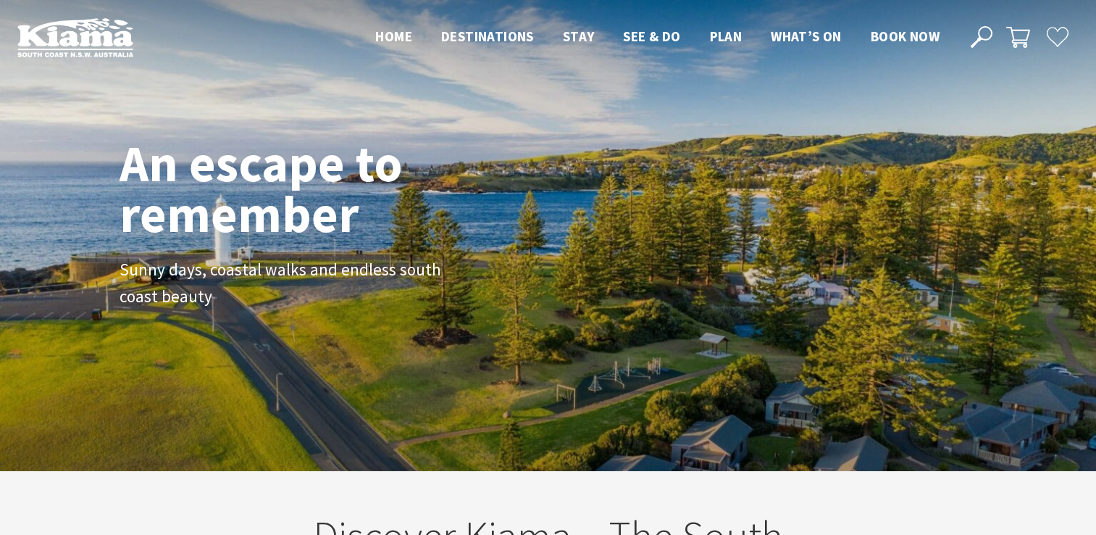  Describe the element at coordinates (75, 37) in the screenshot. I see `img: Kiama Logo` at that location.